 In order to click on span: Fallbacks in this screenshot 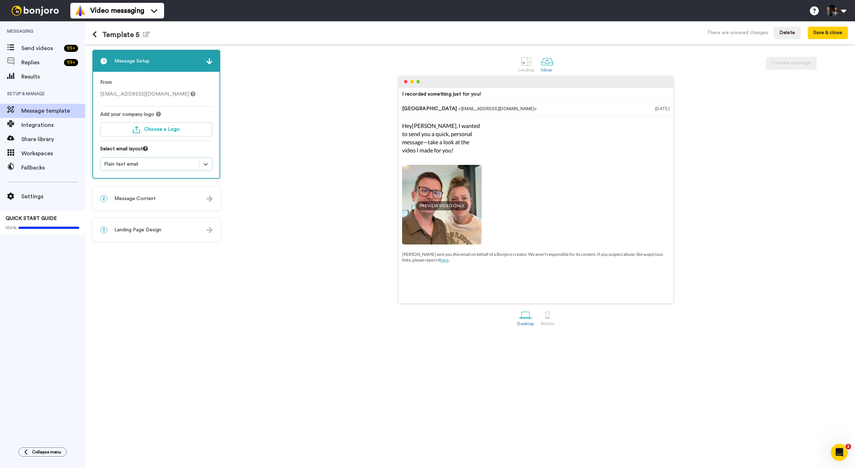, I will do `click(53, 168)`.